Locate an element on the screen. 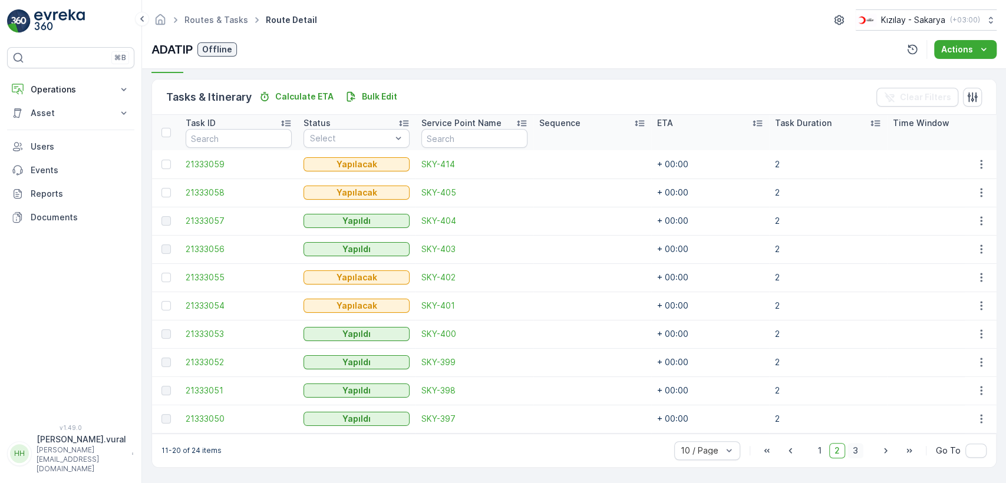 The width and height of the screenshot is (1006, 483). a: 21333056 is located at coordinates (239, 249).